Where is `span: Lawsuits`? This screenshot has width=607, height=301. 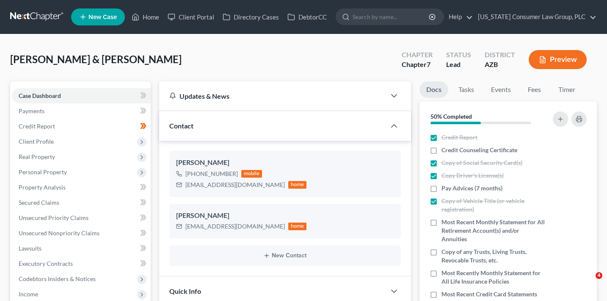
span: Lawsuits is located at coordinates (30, 248).